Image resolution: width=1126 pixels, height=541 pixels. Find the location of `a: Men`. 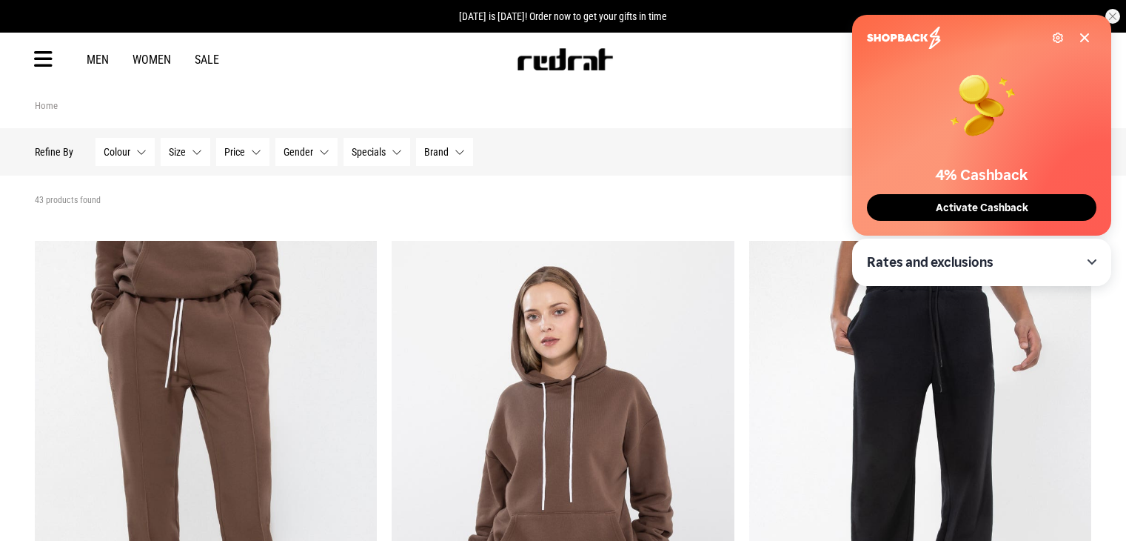

a: Men is located at coordinates (98, 59).